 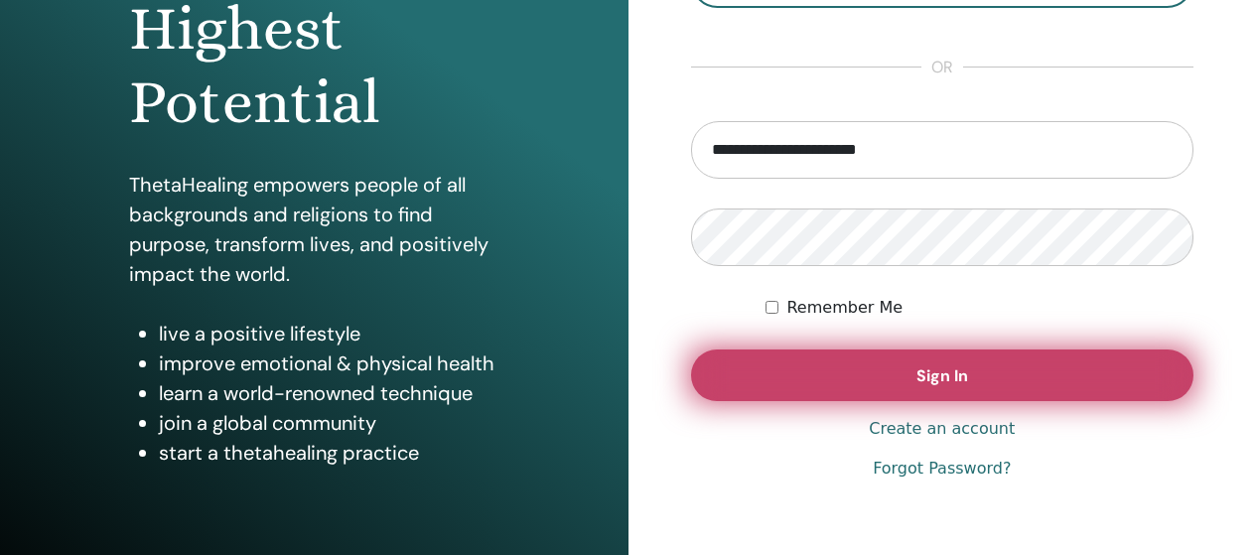 I want to click on p: ThetaHealing empowers people of all backgrounds and religions to find purpose, transform lives, a..., so click(x=314, y=229).